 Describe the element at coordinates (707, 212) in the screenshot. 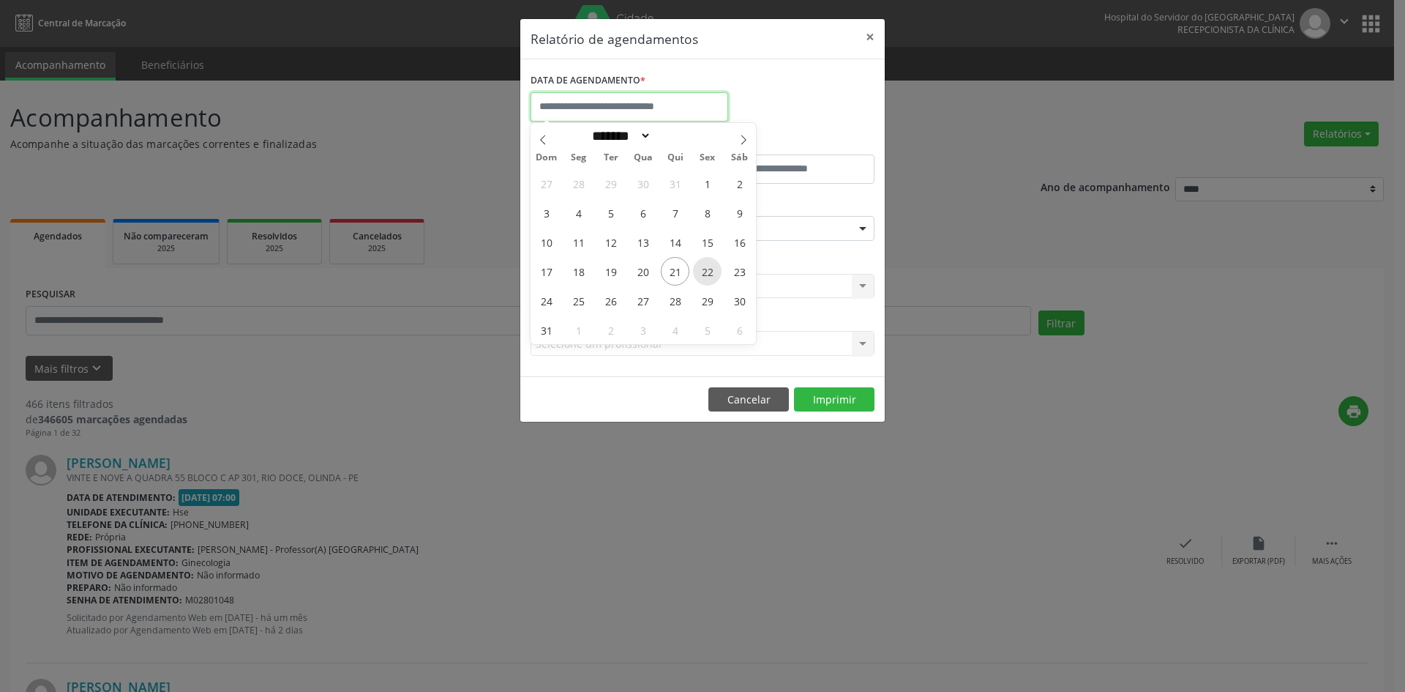

I see `span: Agosto 8, 2025` at that location.